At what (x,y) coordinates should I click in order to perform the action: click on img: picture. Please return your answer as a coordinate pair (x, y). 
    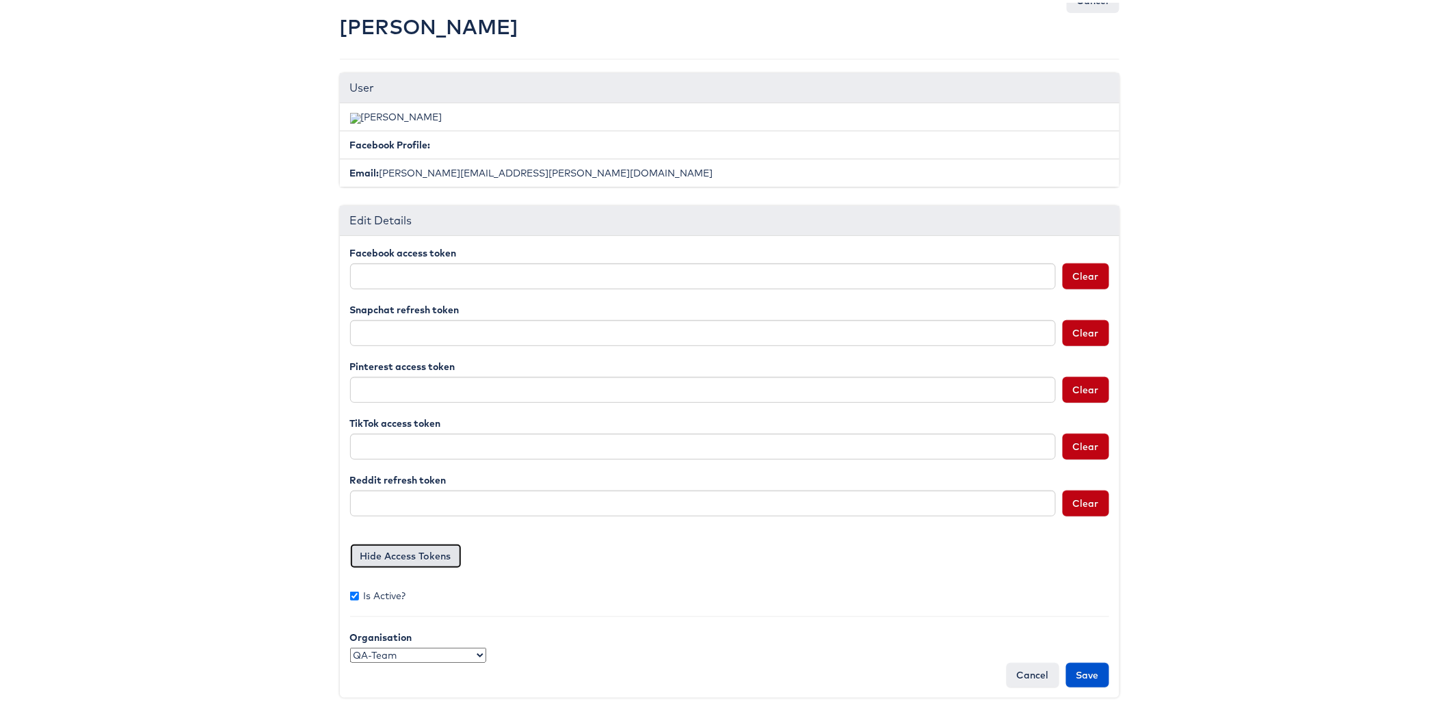
    Looking at the image, I should click on (356, 116).